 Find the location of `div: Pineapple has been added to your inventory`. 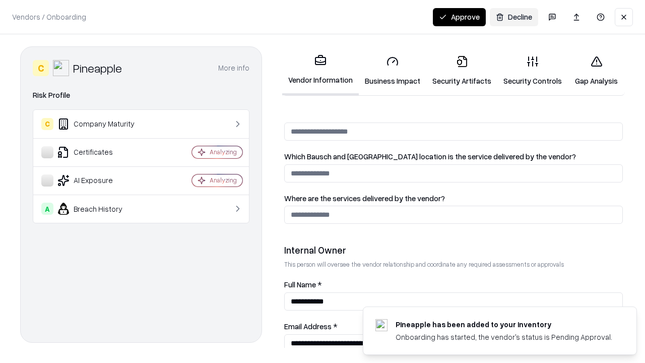

div: Pineapple has been added to your inventory is located at coordinates (504, 324).